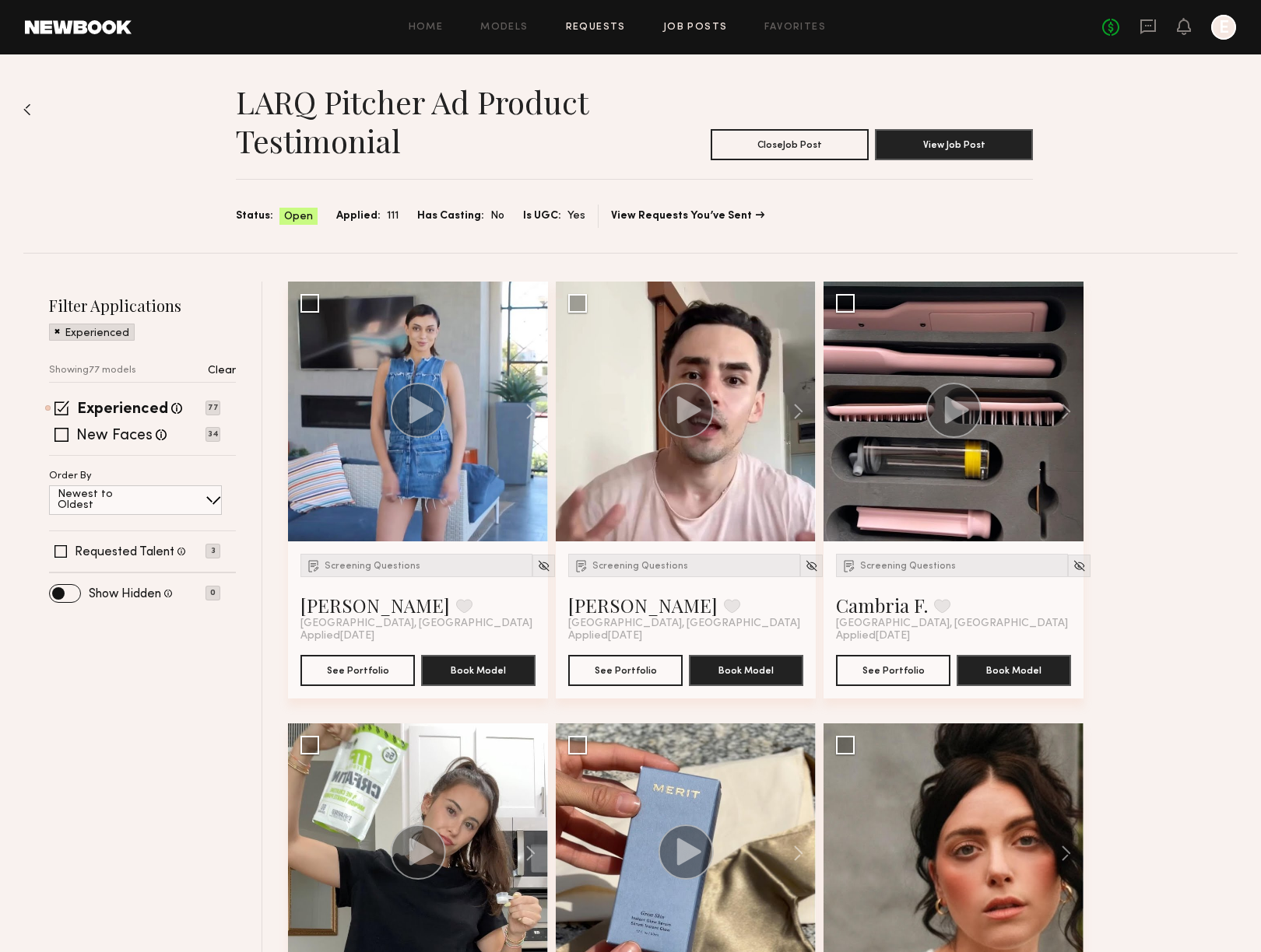 The width and height of the screenshot is (1261, 952). I want to click on p: 3, so click(212, 551).